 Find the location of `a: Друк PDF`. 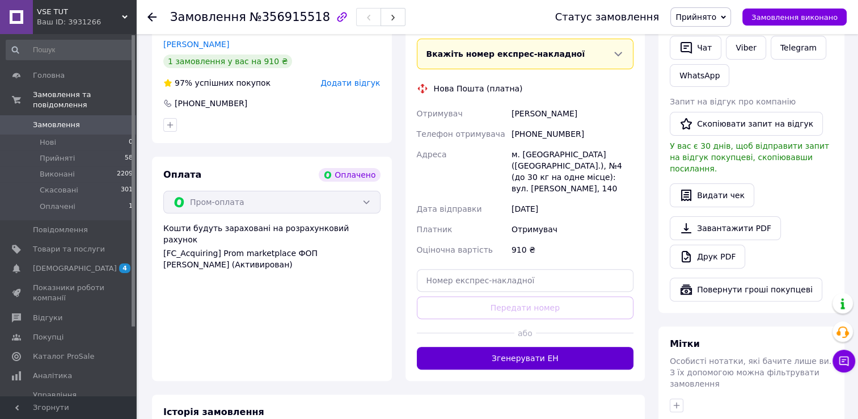

a: Друк PDF is located at coordinates (707, 256).